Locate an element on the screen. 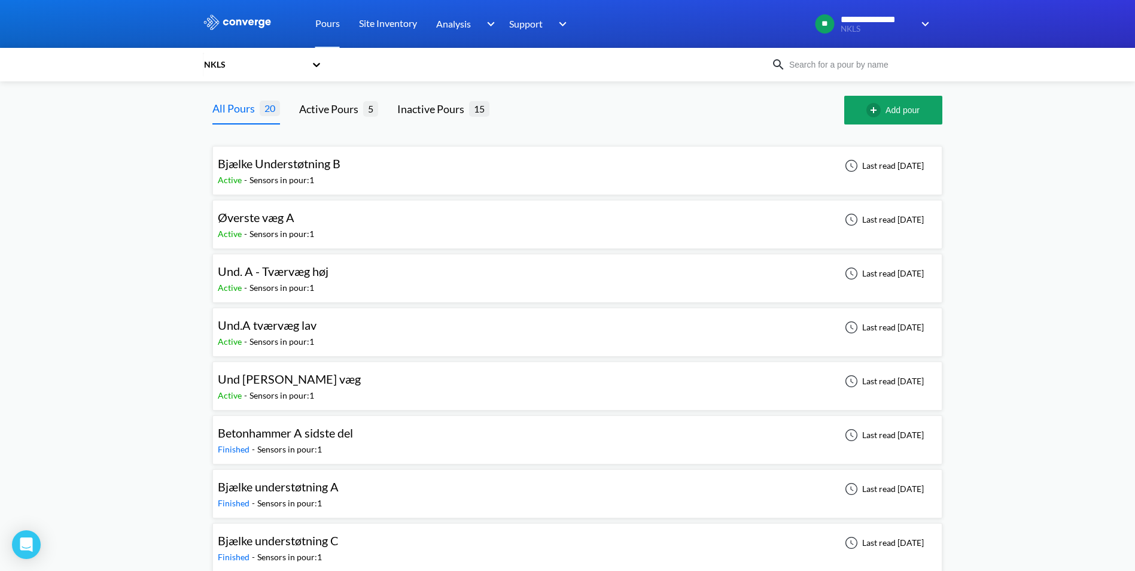  span: 15 is located at coordinates (479, 108).